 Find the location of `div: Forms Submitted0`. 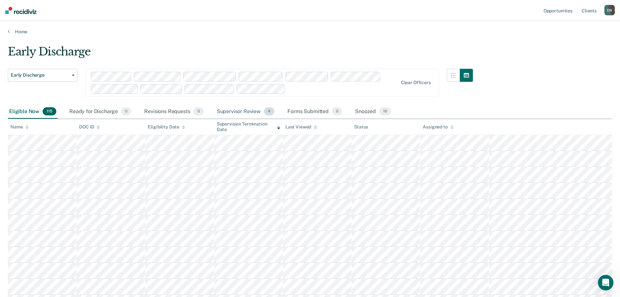

div: Forms Submitted0 is located at coordinates (315, 112).